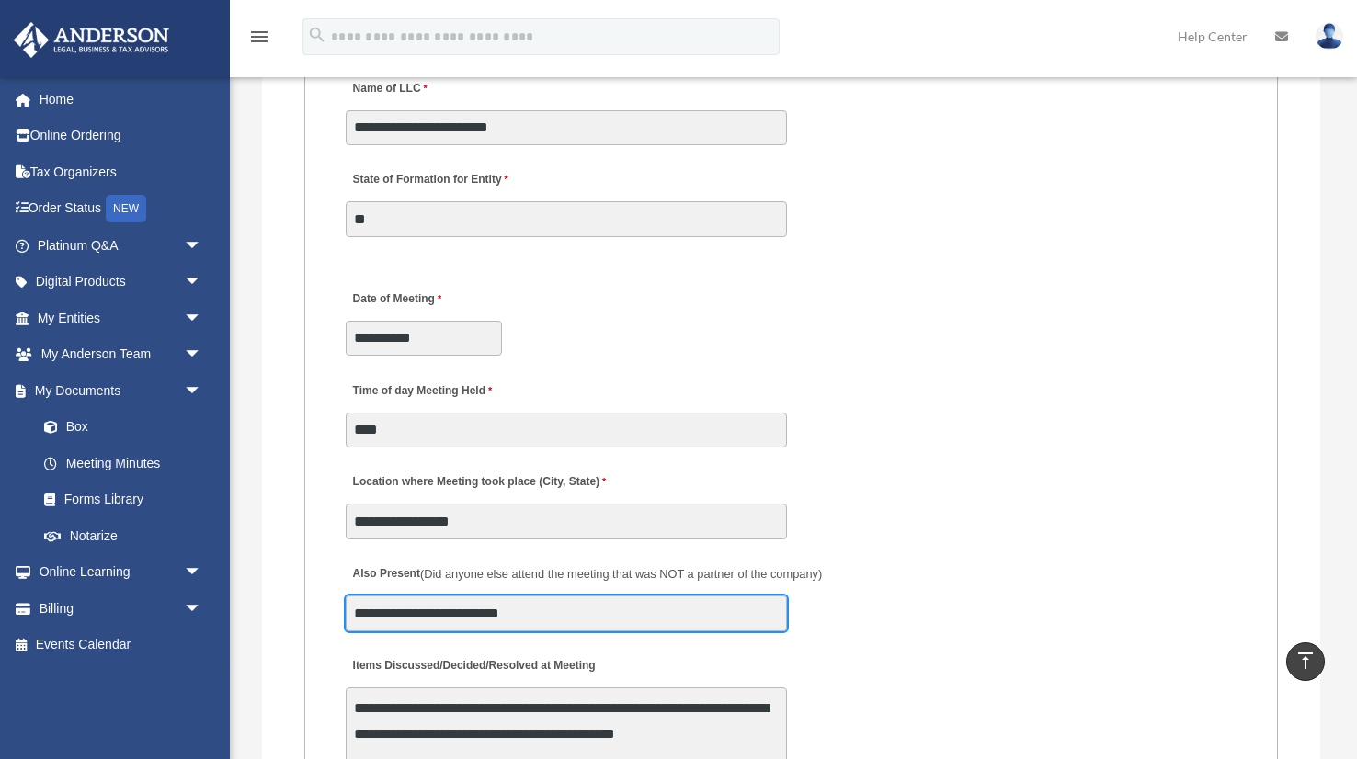  What do you see at coordinates (91, 40) in the screenshot?
I see `img: Anderson Advisors Platinum Portal` at bounding box center [91, 40].